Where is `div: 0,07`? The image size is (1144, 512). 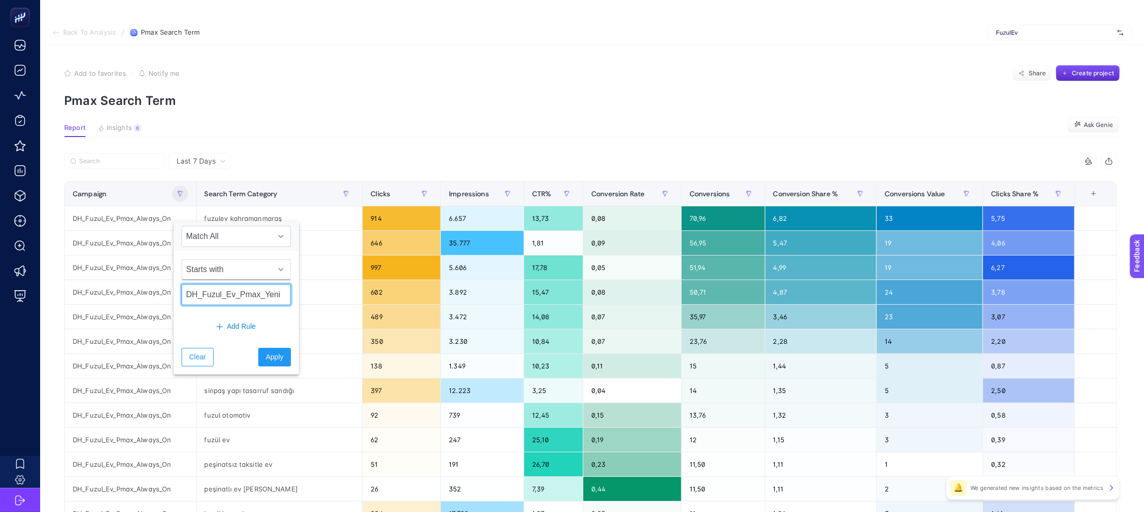
div: 0,07 is located at coordinates (632, 341).